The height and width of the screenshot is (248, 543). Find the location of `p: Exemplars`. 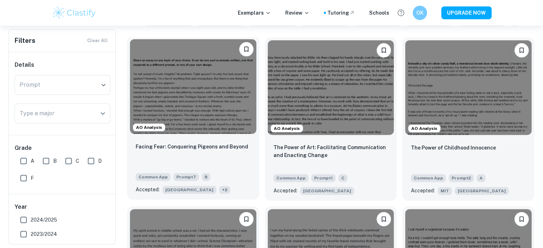

p: Exemplars is located at coordinates (254, 13).